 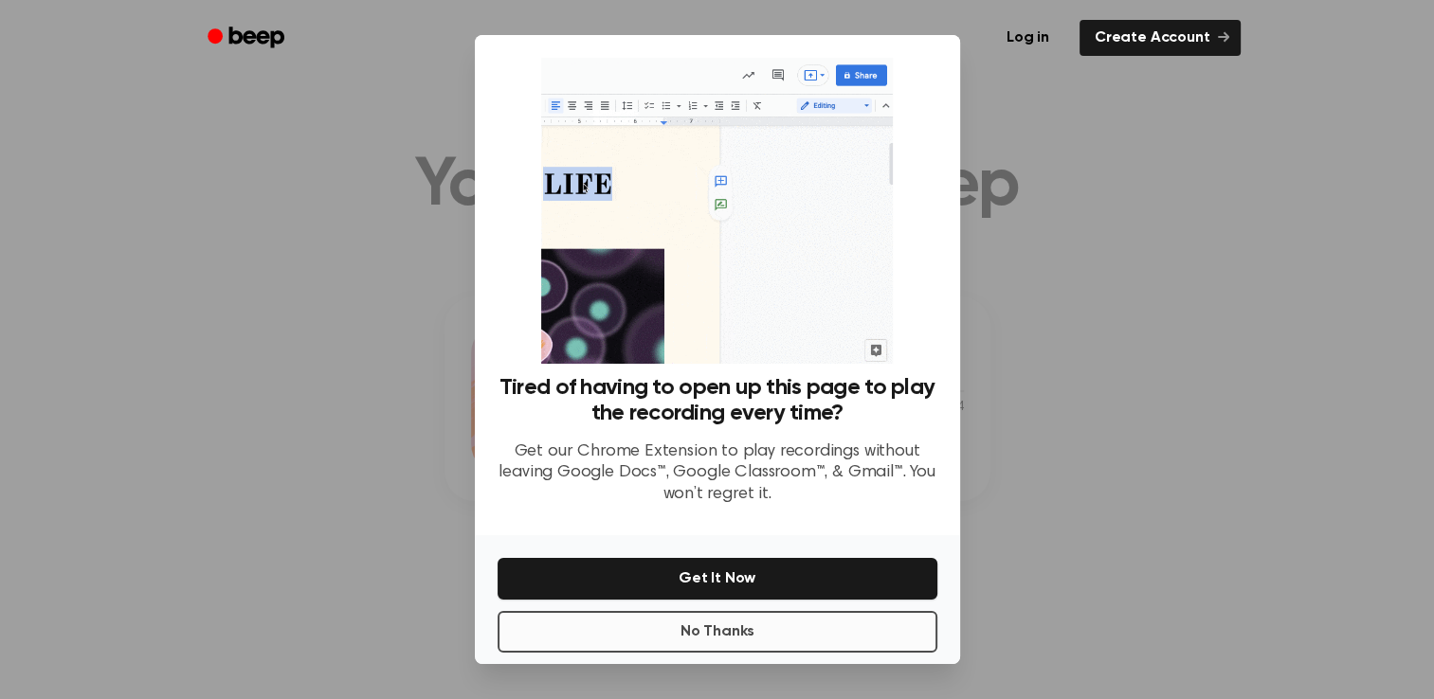 I want to click on a: Log in, so click(x=1027, y=38).